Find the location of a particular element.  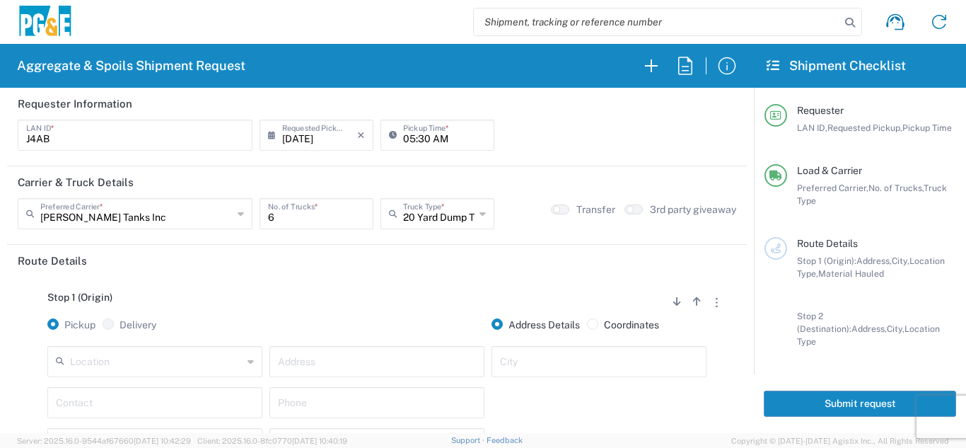

label: 3rd party giveaway is located at coordinates (693, 209).